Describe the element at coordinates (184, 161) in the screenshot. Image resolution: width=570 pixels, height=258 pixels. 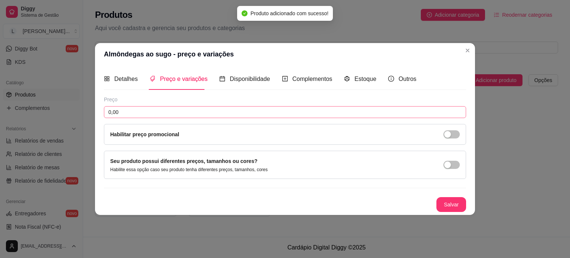
I see `label: Seu produto possui diferentes preços, tamanhos ou cores?` at that location.